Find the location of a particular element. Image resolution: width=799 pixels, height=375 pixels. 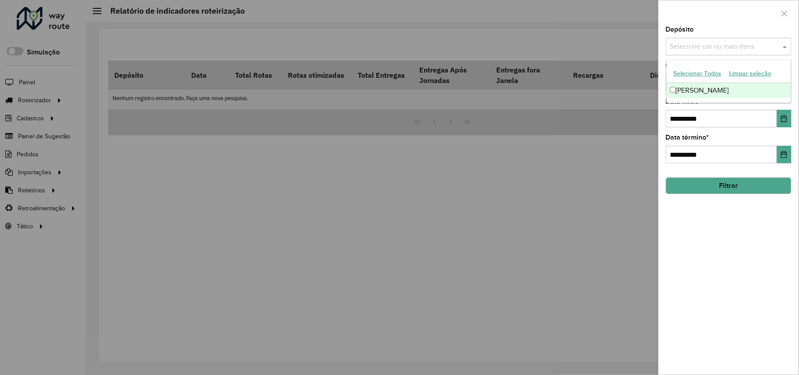

button: Filtrar is located at coordinates (729, 186).